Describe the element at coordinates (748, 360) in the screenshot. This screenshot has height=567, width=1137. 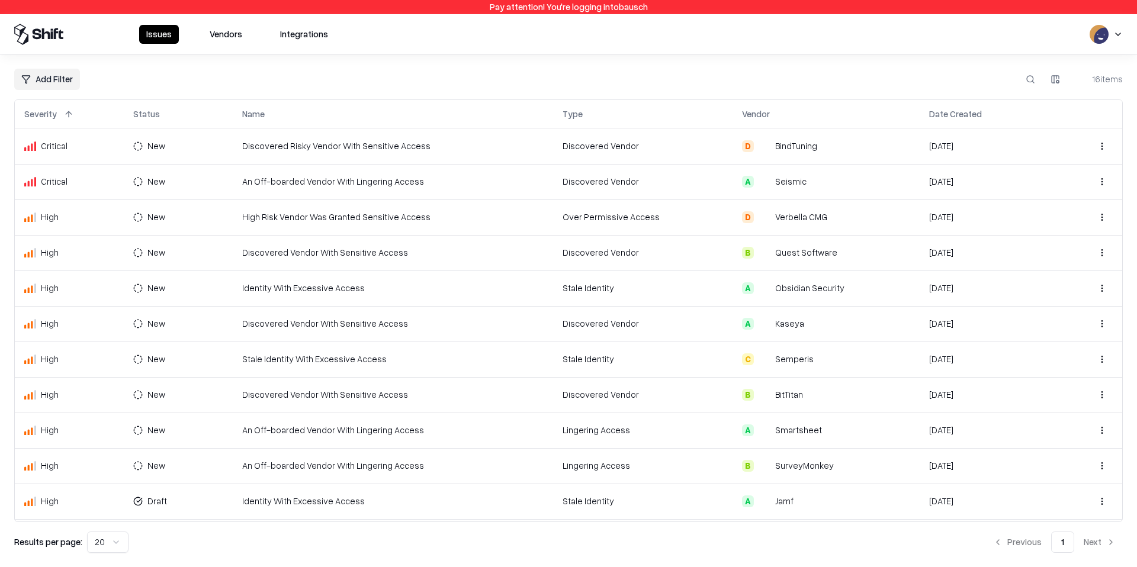
I see `div: C` at that location.